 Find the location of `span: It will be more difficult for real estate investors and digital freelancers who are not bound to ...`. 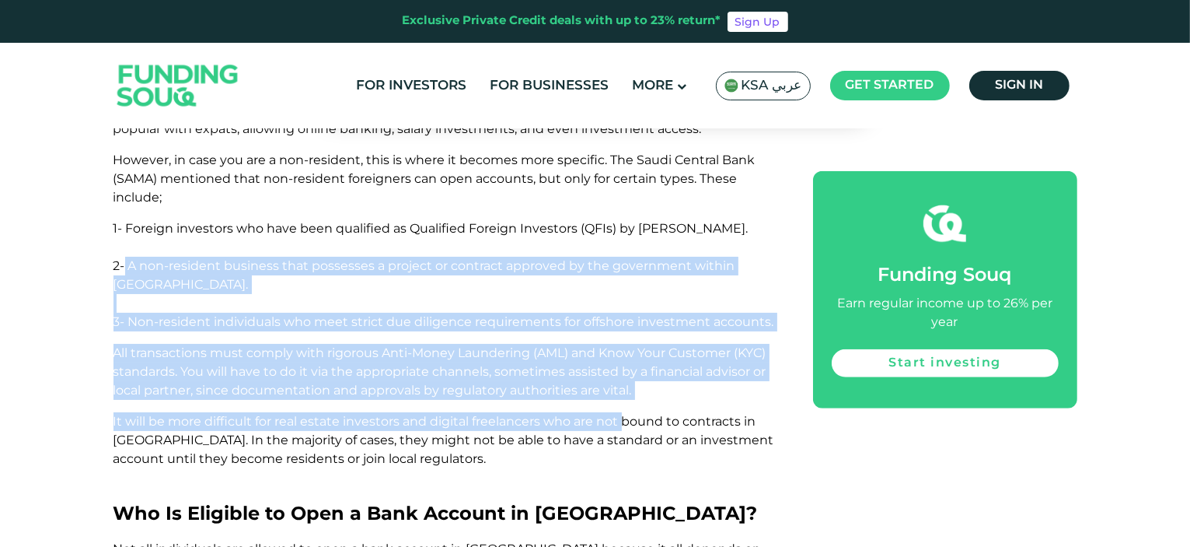

span: It will be more difficult for real estate investors and digital freelancers who are not bound to ... is located at coordinates (444, 439).